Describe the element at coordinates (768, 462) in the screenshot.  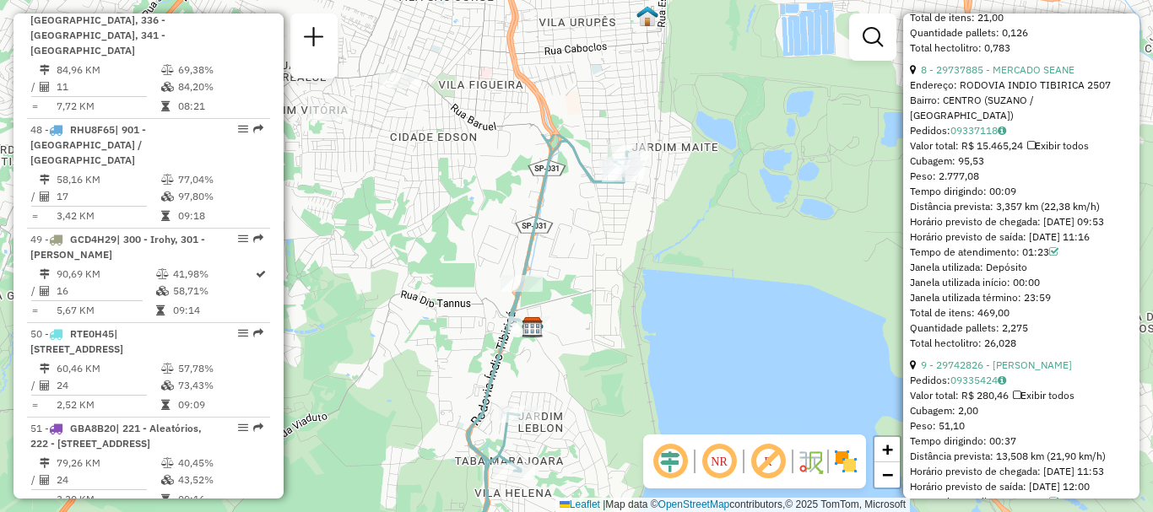
I see `span: Exibir rótulo` at that location.